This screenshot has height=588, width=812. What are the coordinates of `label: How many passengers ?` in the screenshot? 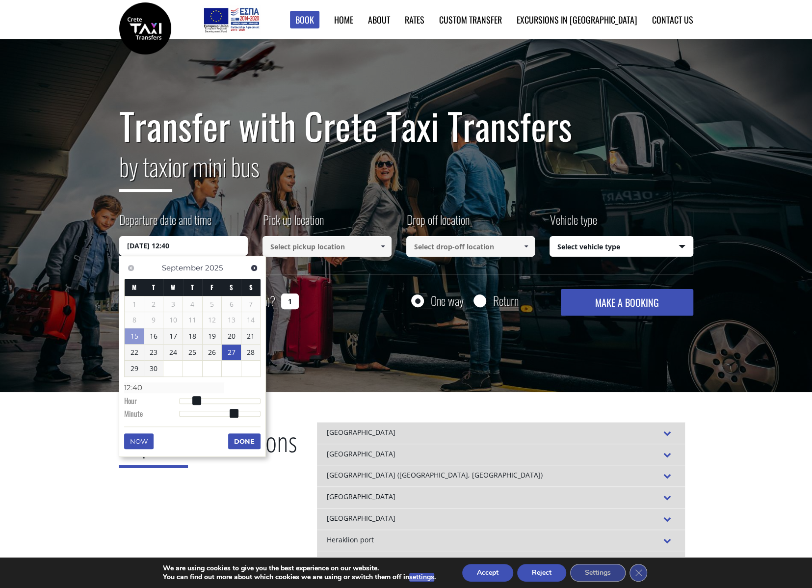 It's located at (197, 301).